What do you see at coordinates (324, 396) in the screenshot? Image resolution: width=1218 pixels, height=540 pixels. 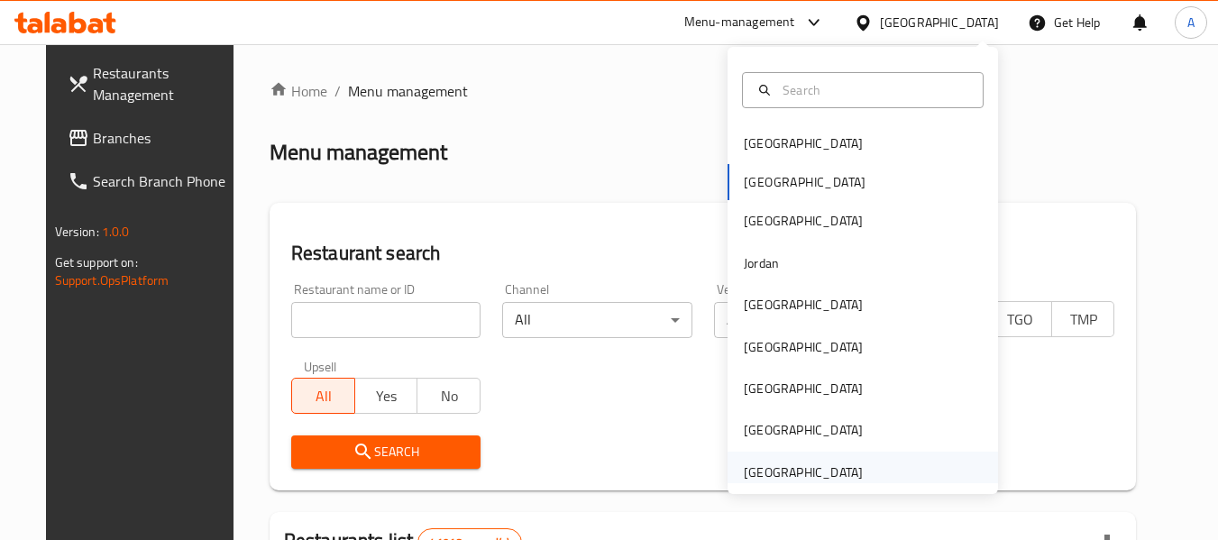 I see `span: All` at bounding box center [324, 396].